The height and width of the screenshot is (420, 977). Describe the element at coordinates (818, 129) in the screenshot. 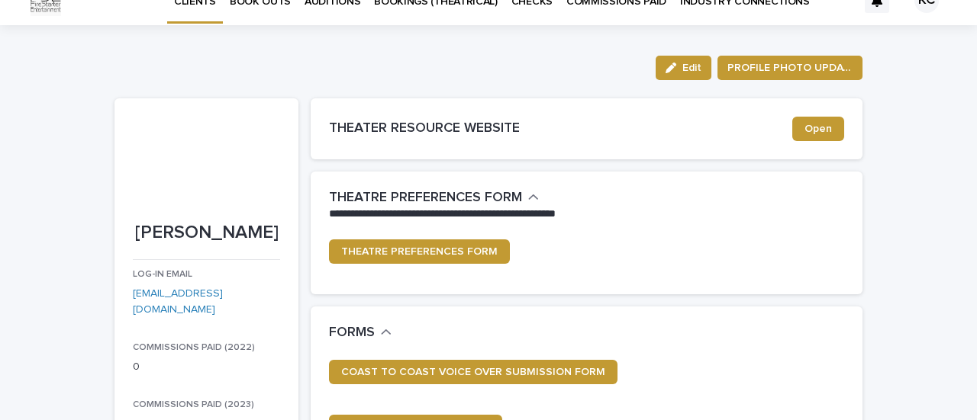

I see `span: Open` at that location.